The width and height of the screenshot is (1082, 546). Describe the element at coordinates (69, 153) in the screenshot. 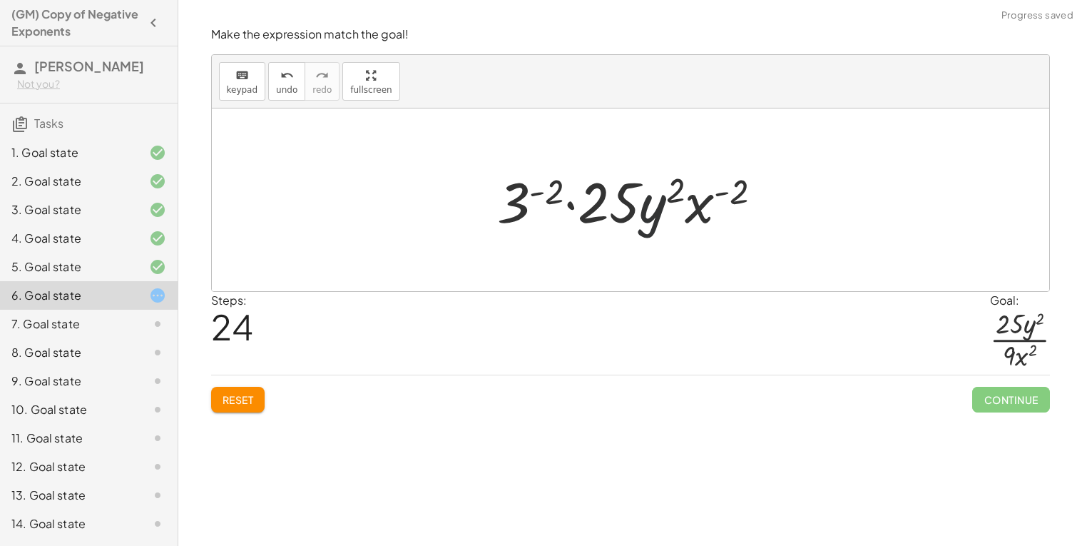

I see `div: 1. Goal state` at that location.